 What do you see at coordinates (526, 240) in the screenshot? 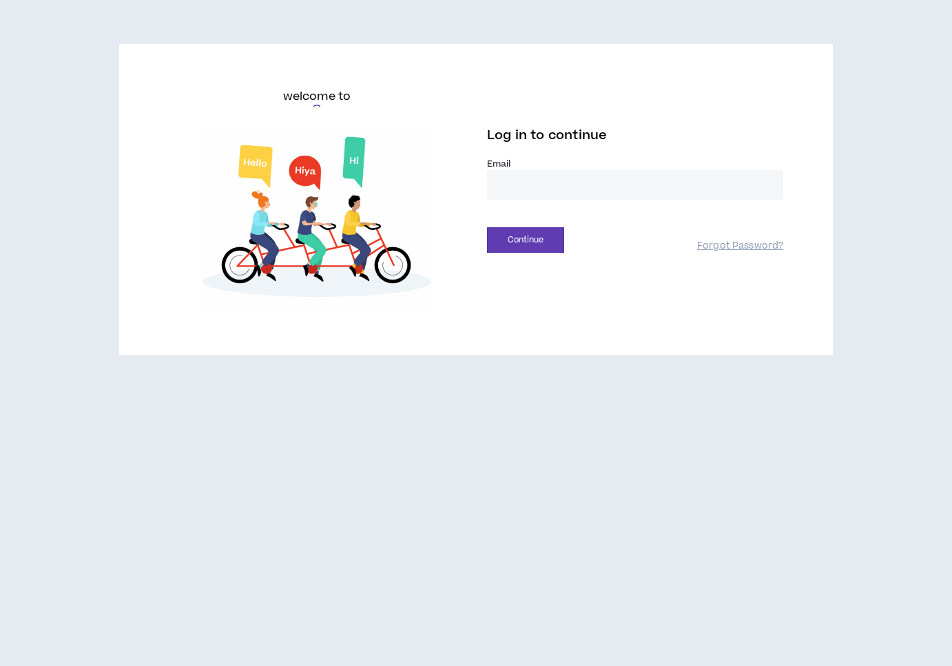
I see `button: Continue` at bounding box center [526, 240].